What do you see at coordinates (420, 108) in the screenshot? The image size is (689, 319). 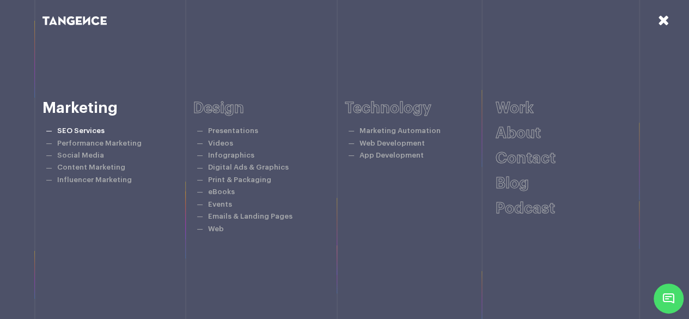 I see `h6: Technology` at bounding box center [420, 108].